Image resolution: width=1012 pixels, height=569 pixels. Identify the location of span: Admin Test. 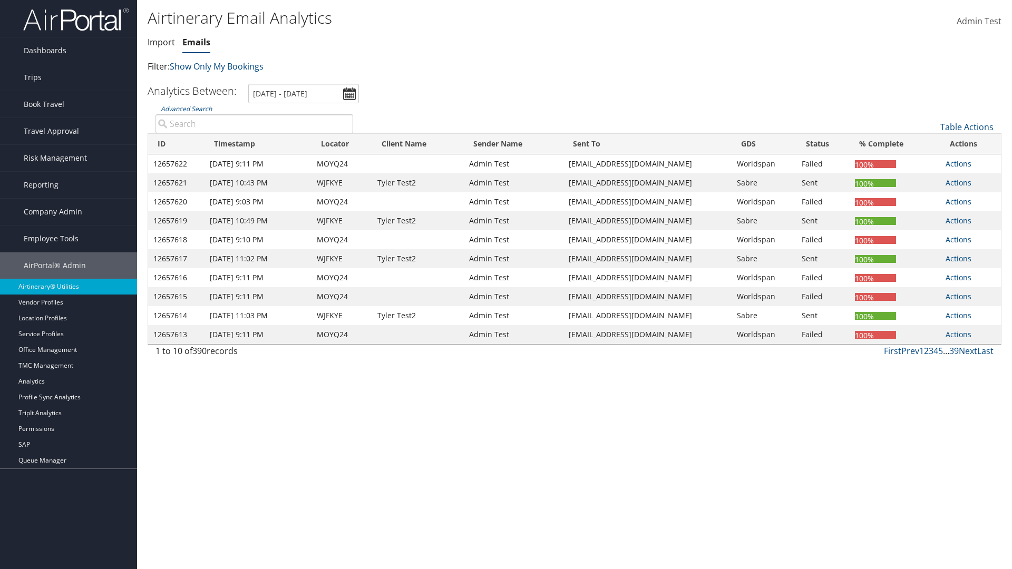
(979, 21).